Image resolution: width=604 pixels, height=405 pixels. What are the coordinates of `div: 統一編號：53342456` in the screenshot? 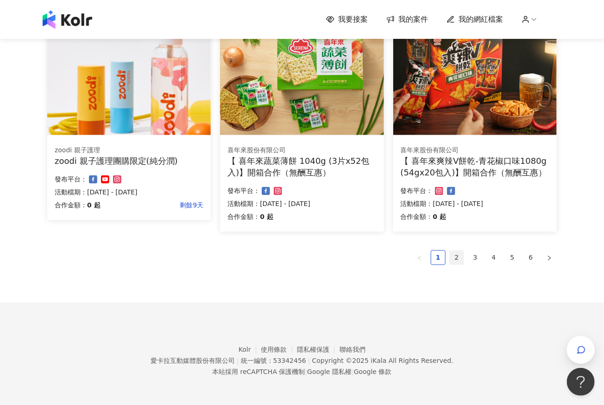 It's located at (273, 361).